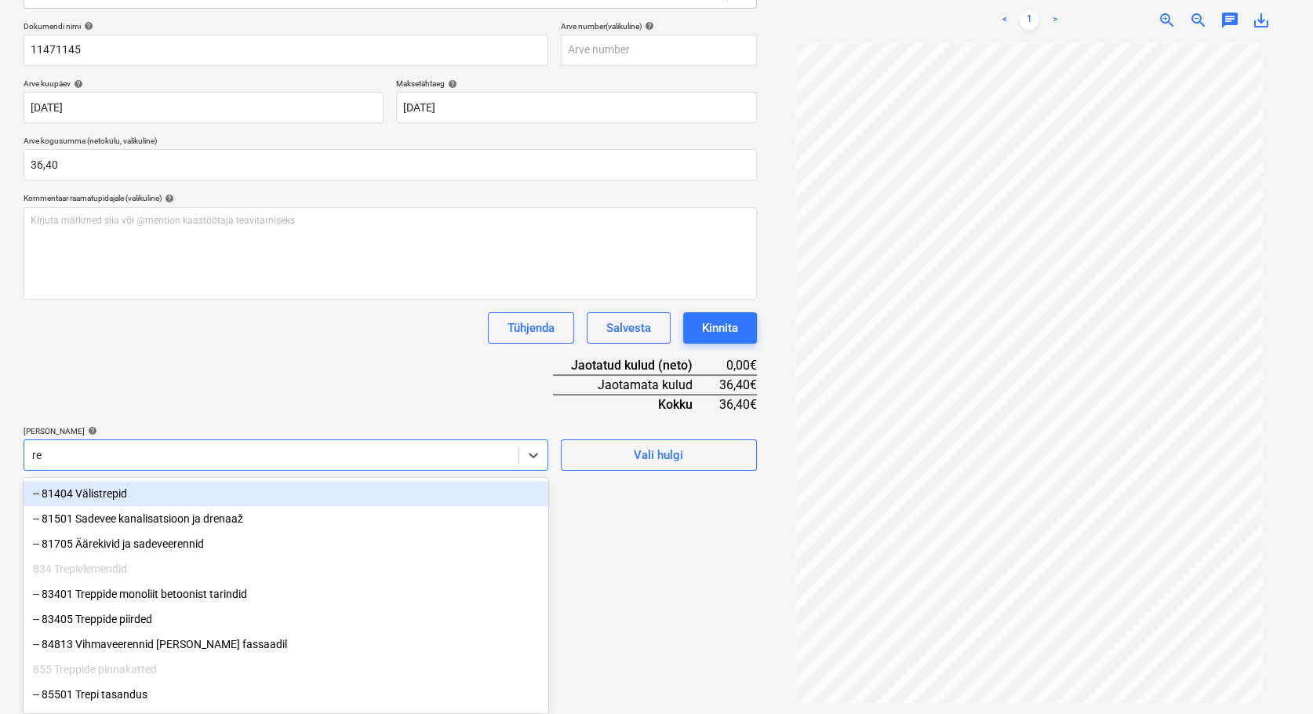  I want to click on div: -- 81705 Äärekivid ja sadeveerennid, so click(286, 544).